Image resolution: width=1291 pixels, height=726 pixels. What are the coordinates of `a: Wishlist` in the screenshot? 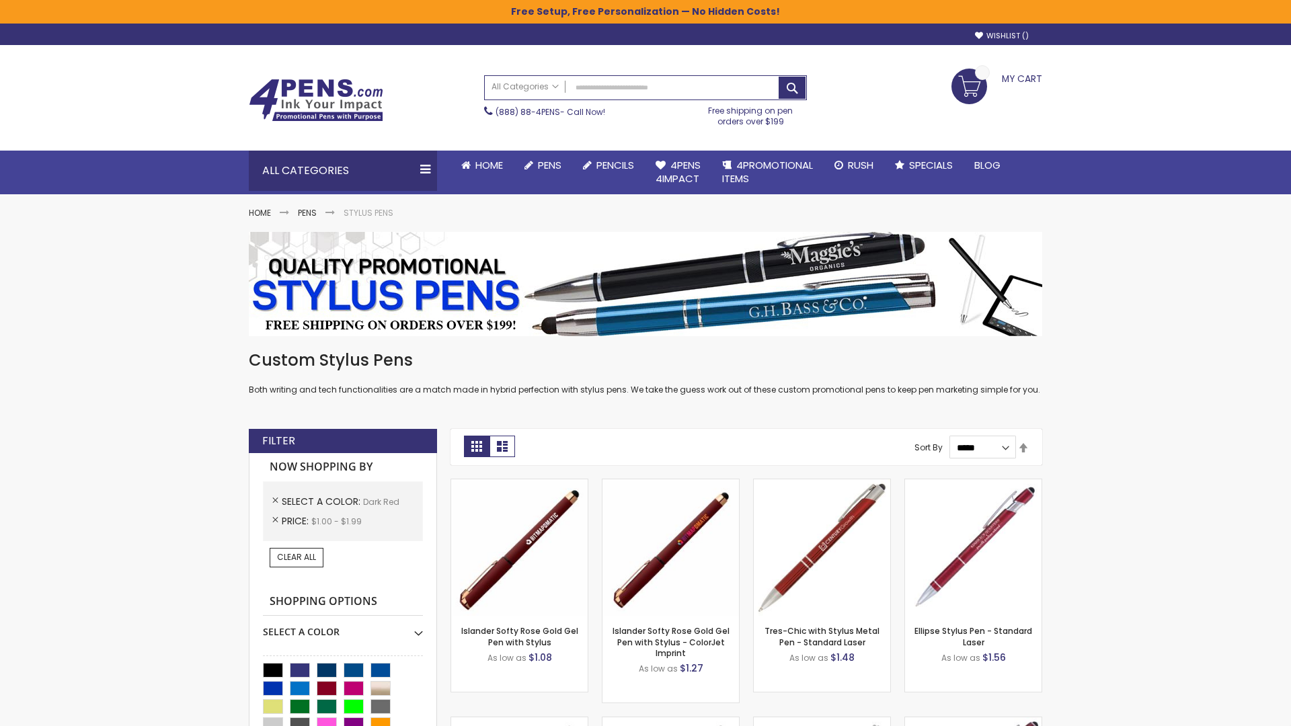 It's located at (1002, 36).